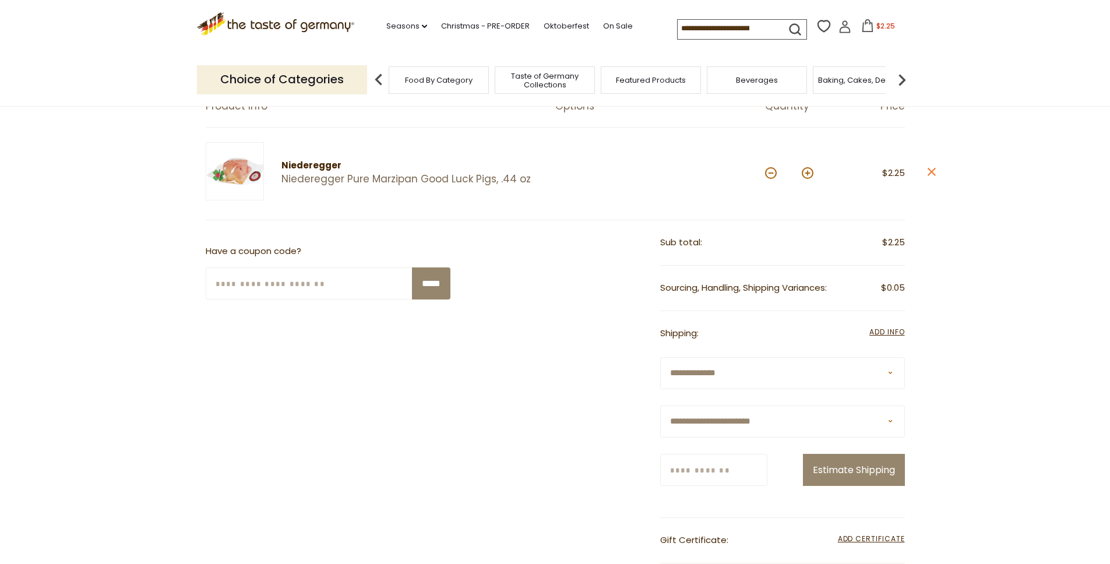  Describe the element at coordinates (282, 79) in the screenshot. I see `p: Choice of Categories` at that location.